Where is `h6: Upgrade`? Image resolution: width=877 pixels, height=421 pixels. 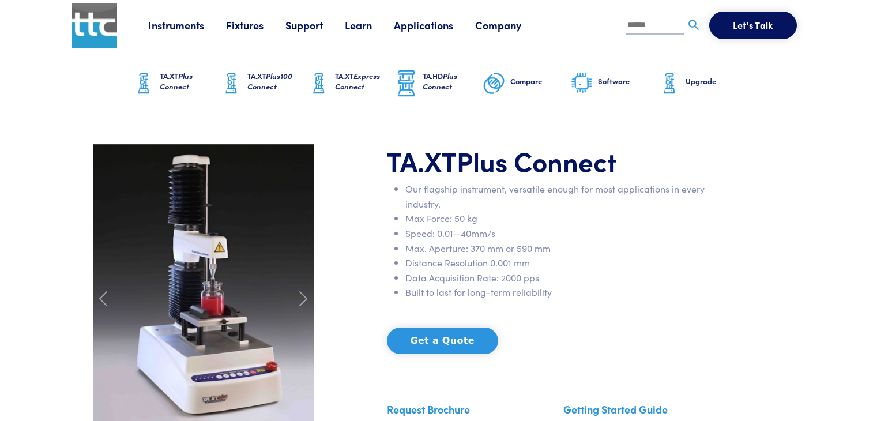 h6: Upgrade is located at coordinates (715, 81).